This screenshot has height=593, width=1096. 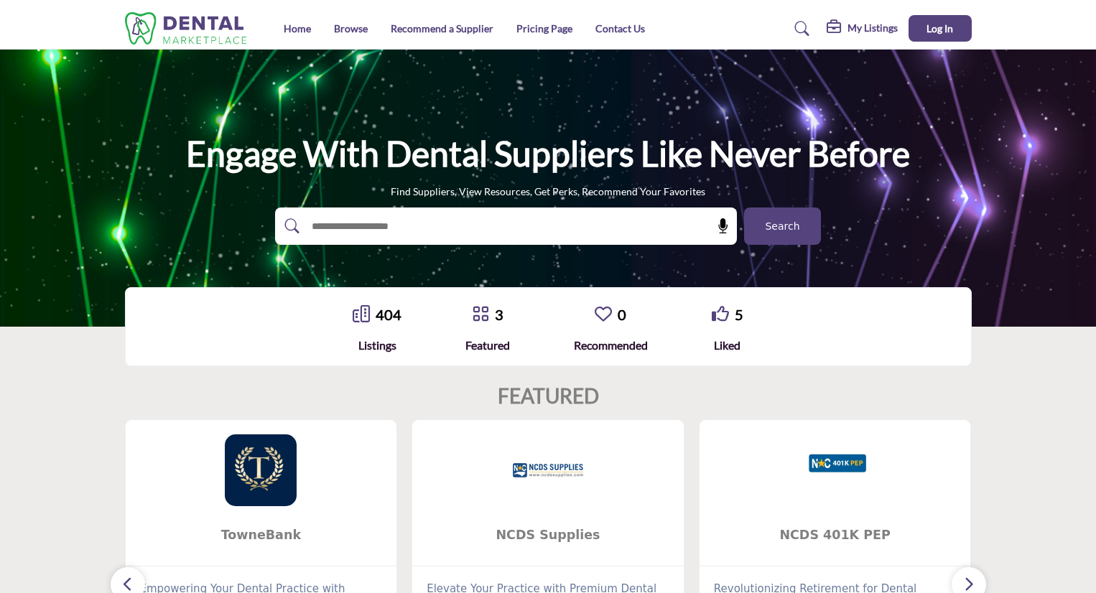 What do you see at coordinates (939, 28) in the screenshot?
I see `span: Log In` at bounding box center [939, 28].